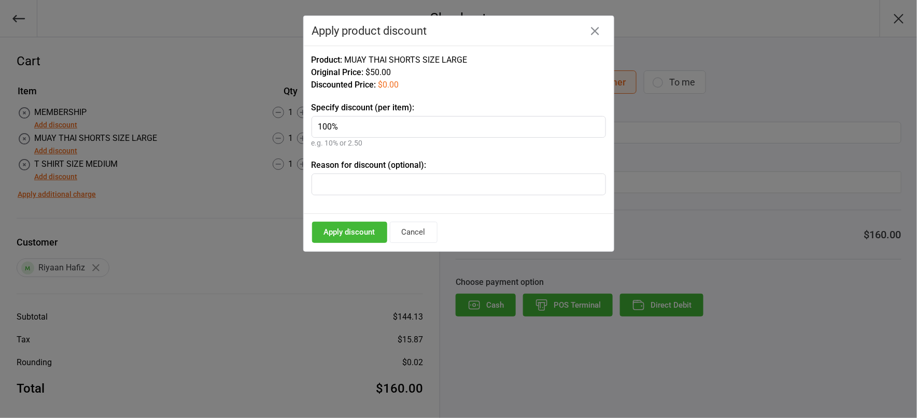  What do you see at coordinates (327, 60) in the screenshot?
I see `span: Product:` at bounding box center [327, 60].